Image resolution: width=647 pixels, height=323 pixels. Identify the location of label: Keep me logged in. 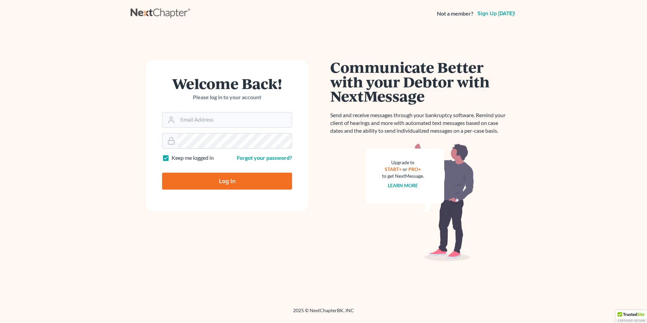
(193, 158).